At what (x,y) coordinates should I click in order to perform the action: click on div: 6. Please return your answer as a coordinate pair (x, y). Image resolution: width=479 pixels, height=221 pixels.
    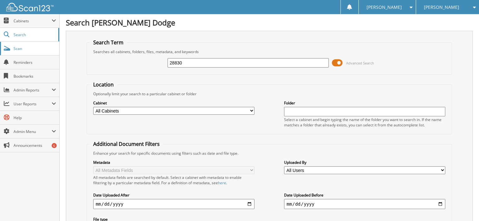
    Looking at the image, I should click on (54, 146).